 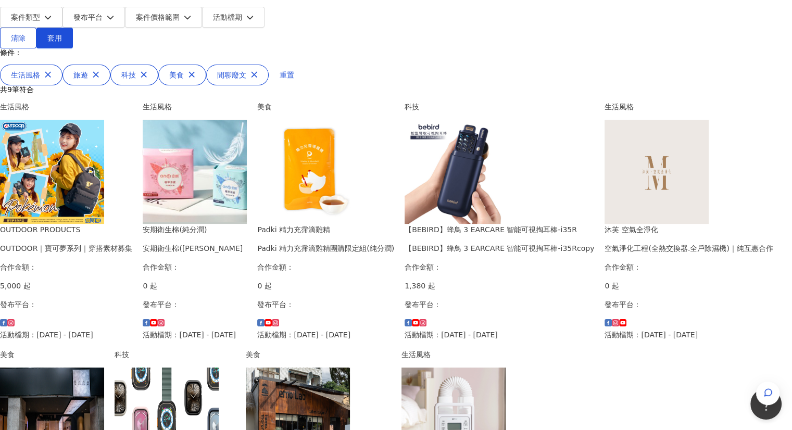 I want to click on span: 套用, so click(x=55, y=38).